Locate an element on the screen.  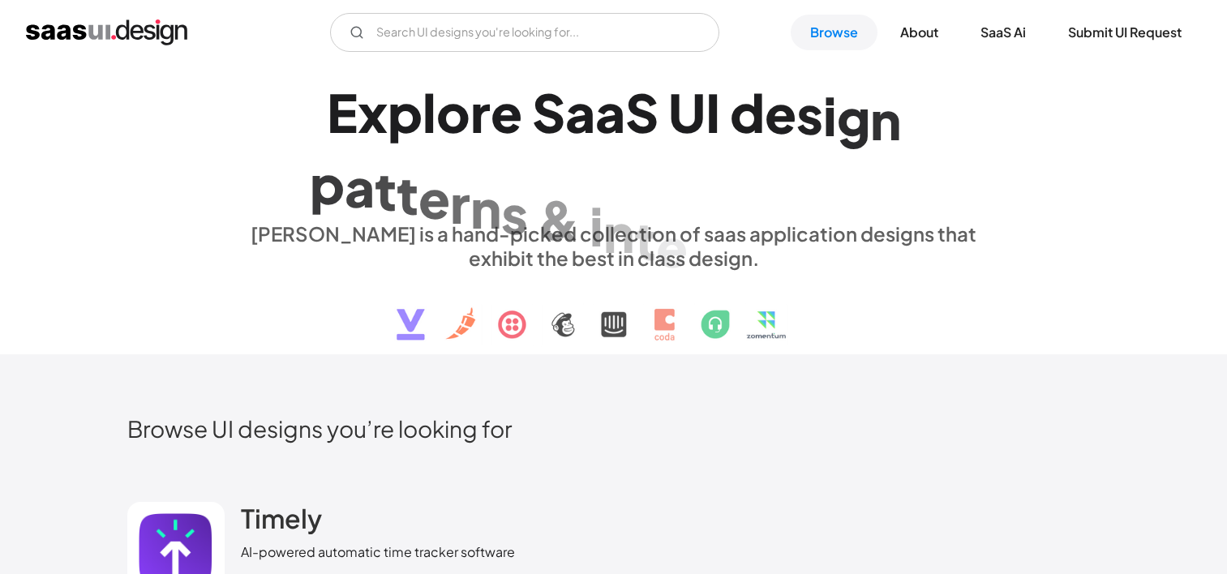
div: d is located at coordinates (747, 112).